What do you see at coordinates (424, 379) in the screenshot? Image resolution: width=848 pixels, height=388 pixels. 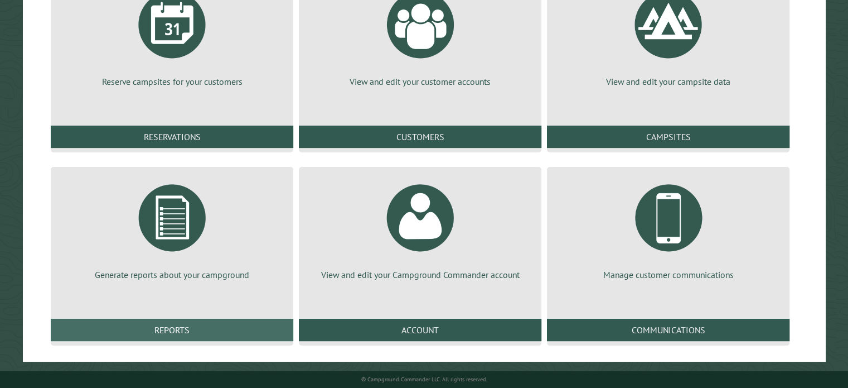 I see `small: © Campground Commander LLC. All rights reserved.` at bounding box center [424, 379].